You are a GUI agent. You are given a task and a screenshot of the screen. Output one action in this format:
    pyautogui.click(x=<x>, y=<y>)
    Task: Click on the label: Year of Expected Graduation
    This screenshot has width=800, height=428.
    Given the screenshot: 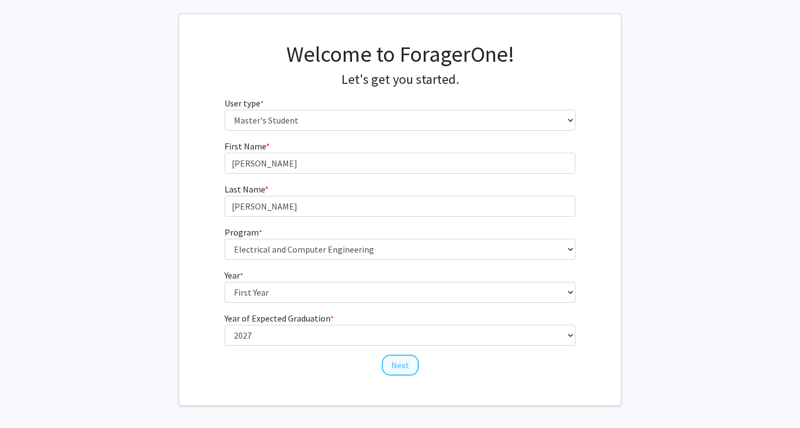 What is the action you would take?
    pyautogui.click(x=279, y=318)
    